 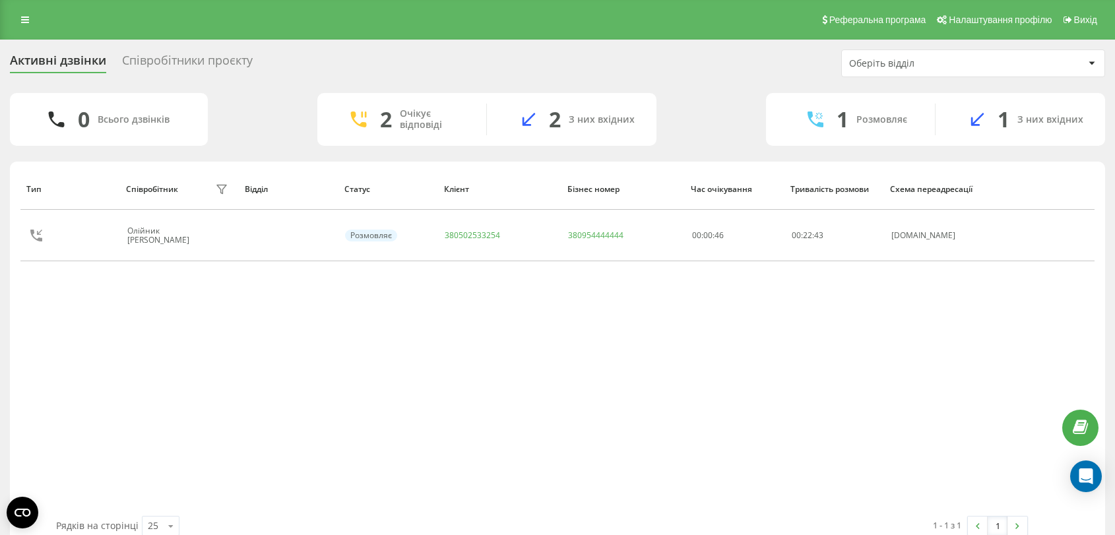 I want to click on div: Тип, so click(x=70, y=189).